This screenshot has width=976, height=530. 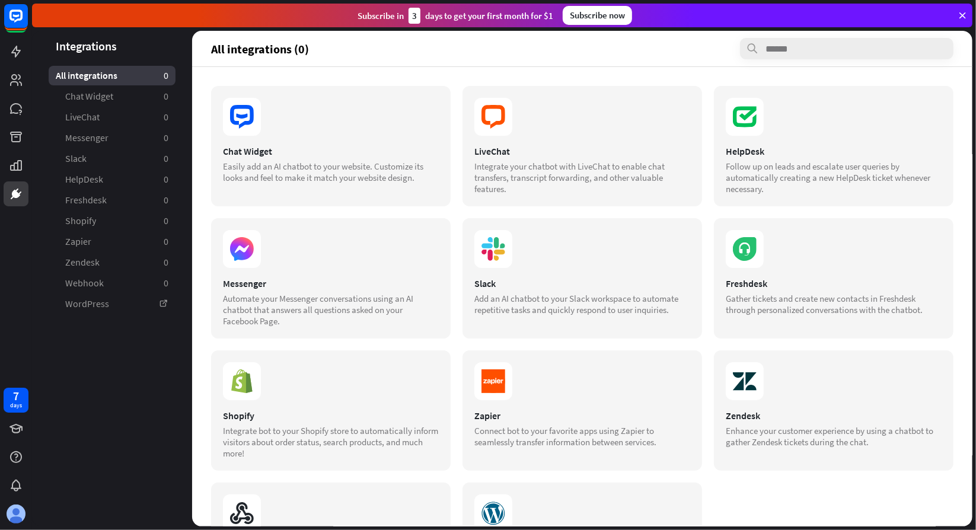 What do you see at coordinates (16, 400) in the screenshot?
I see `a: 7 days` at bounding box center [16, 400].